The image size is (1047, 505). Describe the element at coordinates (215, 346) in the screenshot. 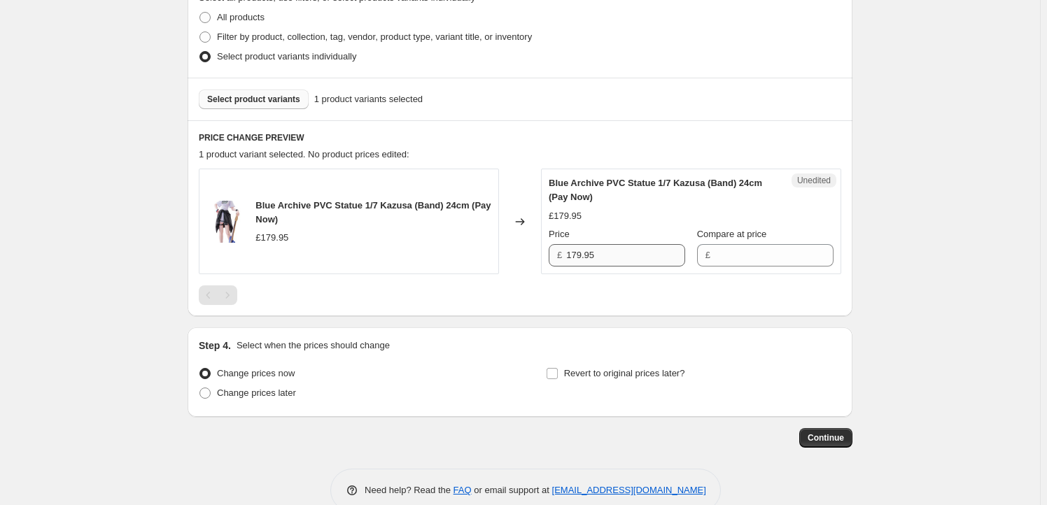

I see `h2: Step 4.` at that location.